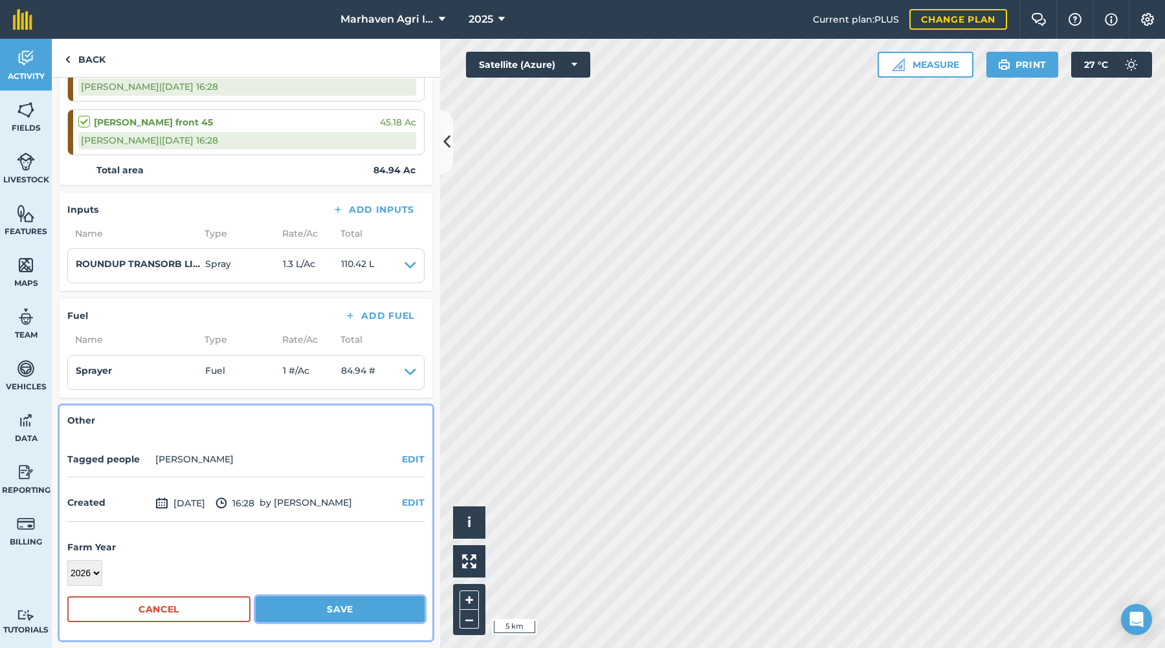 The image size is (1165, 648). What do you see at coordinates (246, 373) in the screenshot?
I see `summary: SprayerFuel1 #/Ac84.94 #` at bounding box center [246, 373].